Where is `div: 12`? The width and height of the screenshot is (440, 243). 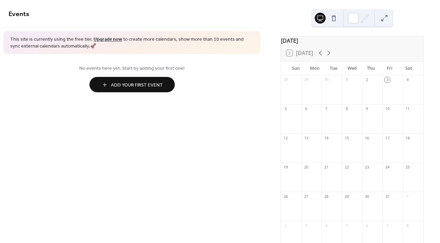 div: 12 is located at coordinates (286, 138).